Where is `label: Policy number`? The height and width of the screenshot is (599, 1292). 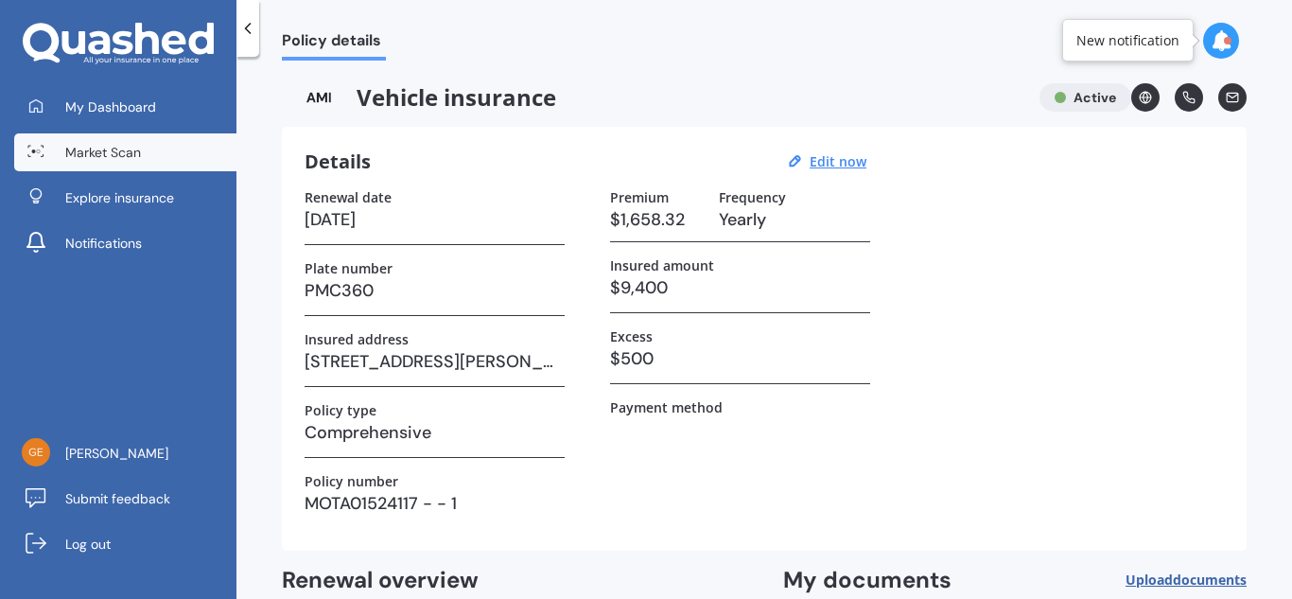 label: Policy number is located at coordinates (351, 481).